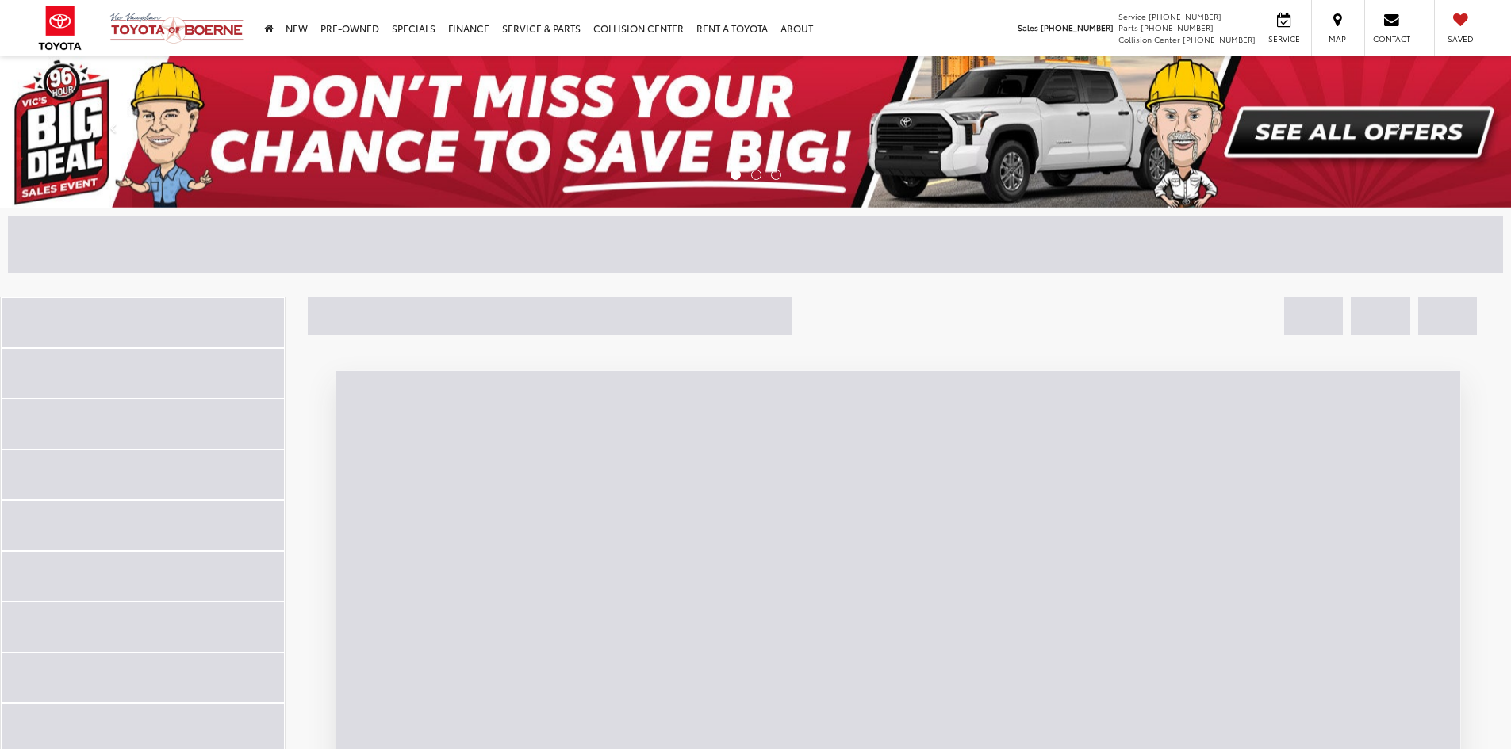  I want to click on span: Map, so click(1337, 39).